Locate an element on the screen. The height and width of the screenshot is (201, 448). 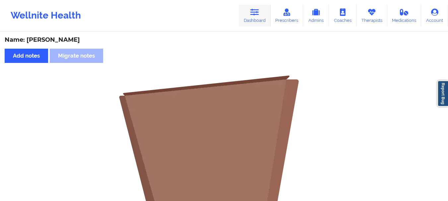
a: Therapists is located at coordinates (372, 16).